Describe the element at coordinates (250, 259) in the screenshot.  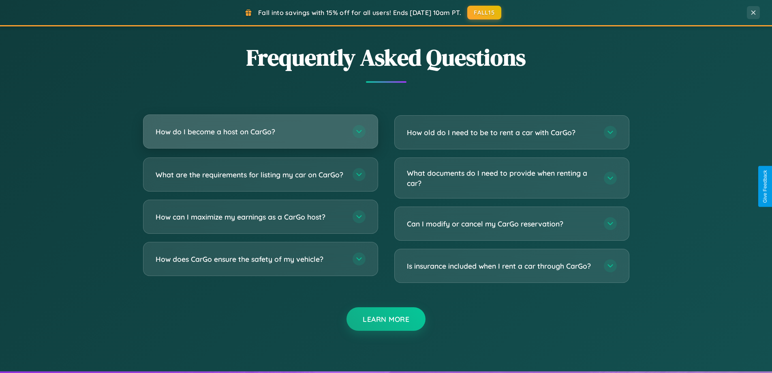
I see `h3: How does CarGo ensure the safety of my vehicle?` at that location.